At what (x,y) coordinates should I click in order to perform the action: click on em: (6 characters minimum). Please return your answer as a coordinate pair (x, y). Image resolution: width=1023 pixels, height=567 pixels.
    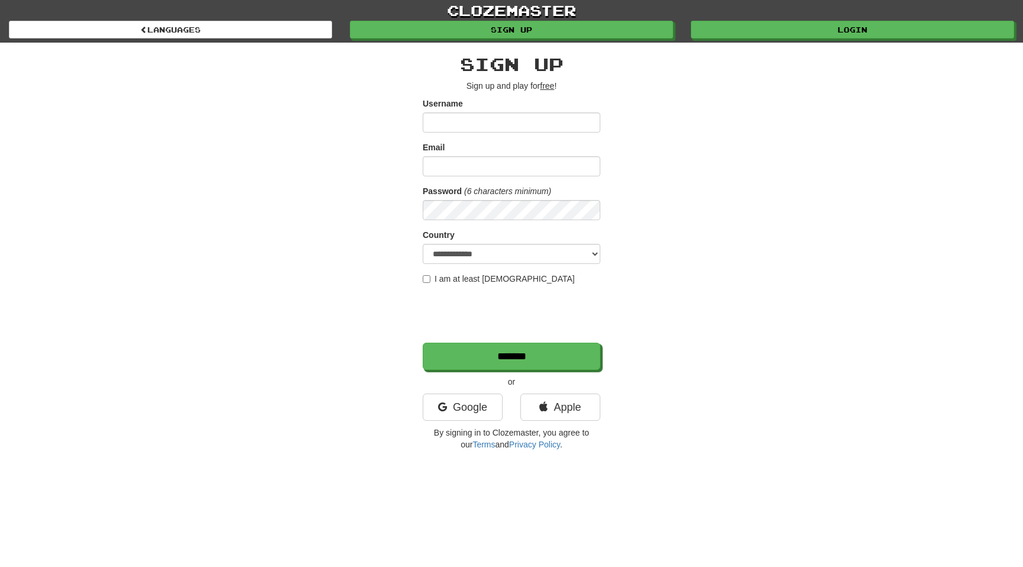
    Looking at the image, I should click on (508, 191).